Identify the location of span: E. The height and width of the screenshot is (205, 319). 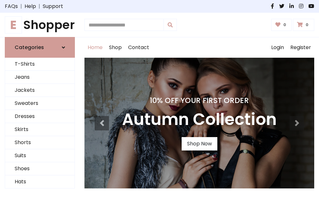
(13, 25).